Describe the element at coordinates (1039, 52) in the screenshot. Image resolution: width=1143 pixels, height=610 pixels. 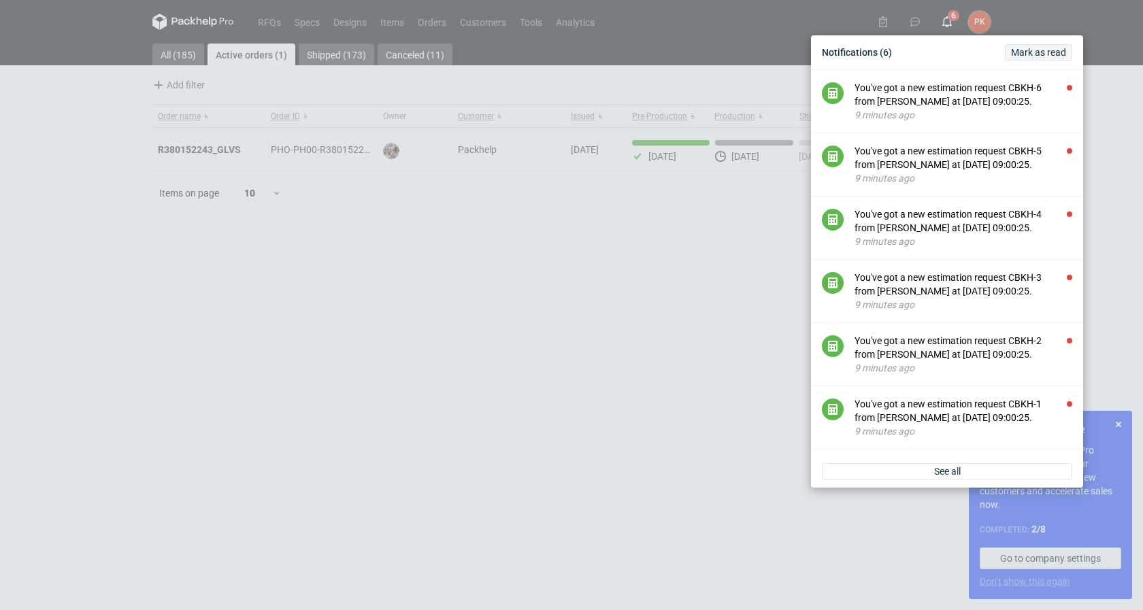
I see `span: Mark as read` at that location.